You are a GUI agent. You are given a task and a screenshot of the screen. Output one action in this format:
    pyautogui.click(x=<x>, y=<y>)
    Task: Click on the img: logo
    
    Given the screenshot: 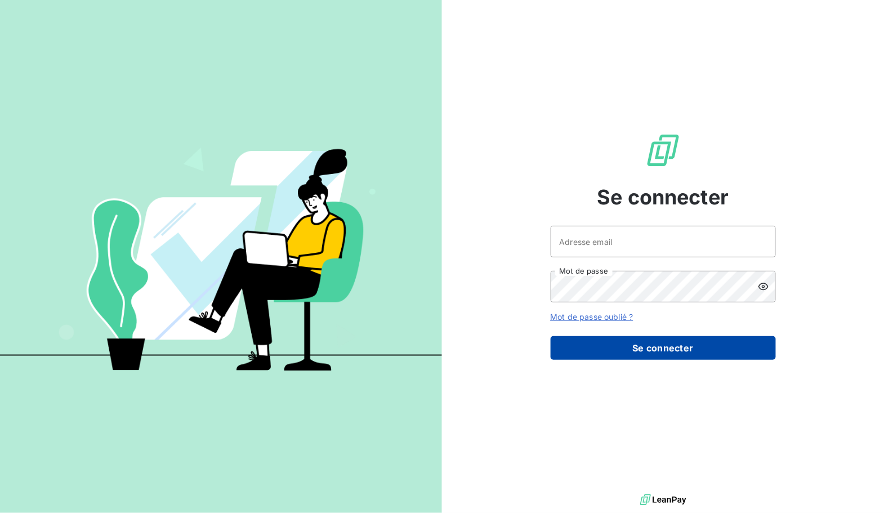 What is the action you would take?
    pyautogui.click(x=664, y=500)
    